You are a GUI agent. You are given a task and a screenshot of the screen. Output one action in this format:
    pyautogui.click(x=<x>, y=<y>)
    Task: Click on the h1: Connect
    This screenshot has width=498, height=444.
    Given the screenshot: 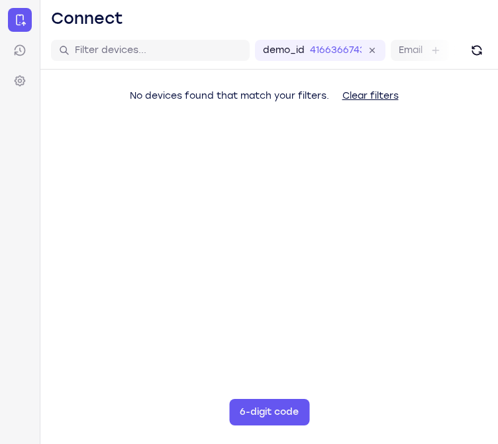 What is the action you would take?
    pyautogui.click(x=87, y=19)
    